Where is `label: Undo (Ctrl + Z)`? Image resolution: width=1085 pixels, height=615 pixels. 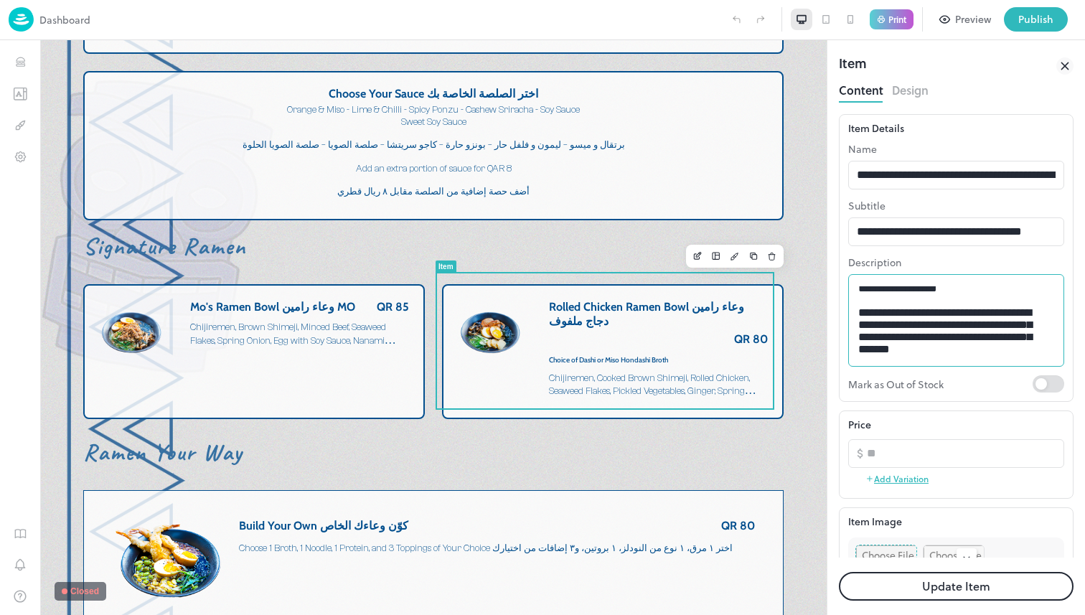 label: Undo (Ctrl + Z) is located at coordinates (736, 19).